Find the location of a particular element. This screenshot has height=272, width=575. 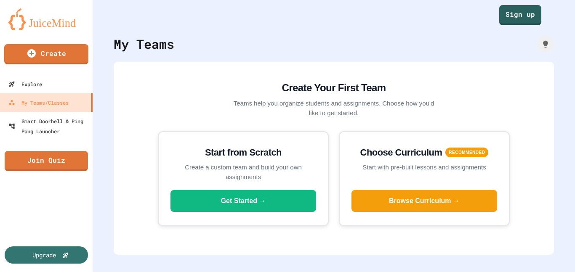

a: Sign up is located at coordinates (520, 15).